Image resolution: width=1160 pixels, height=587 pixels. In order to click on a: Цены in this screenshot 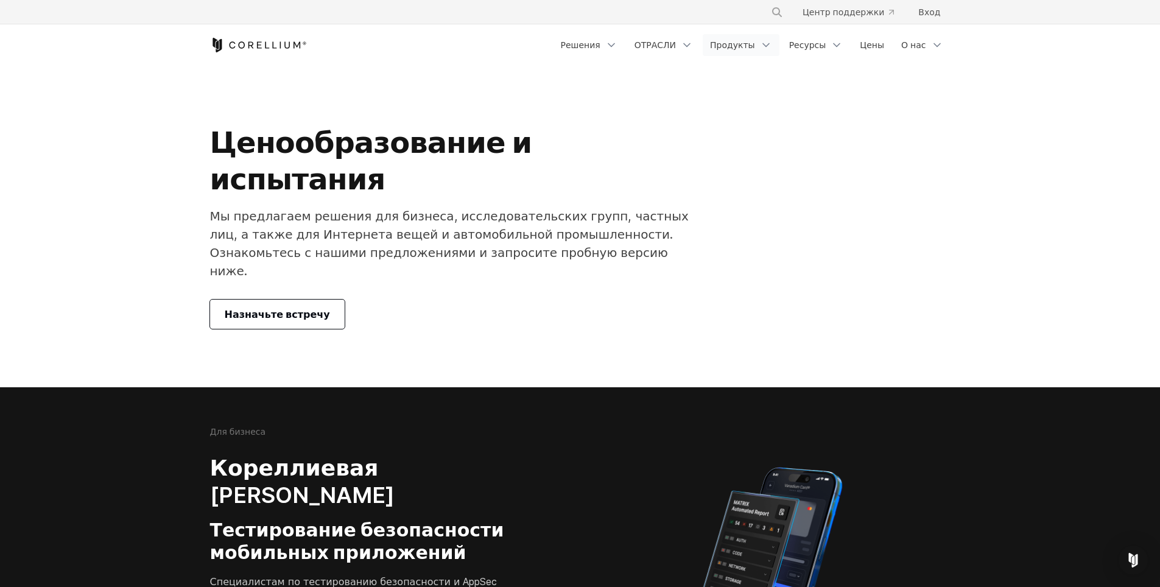, I will do `click(872, 45)`.